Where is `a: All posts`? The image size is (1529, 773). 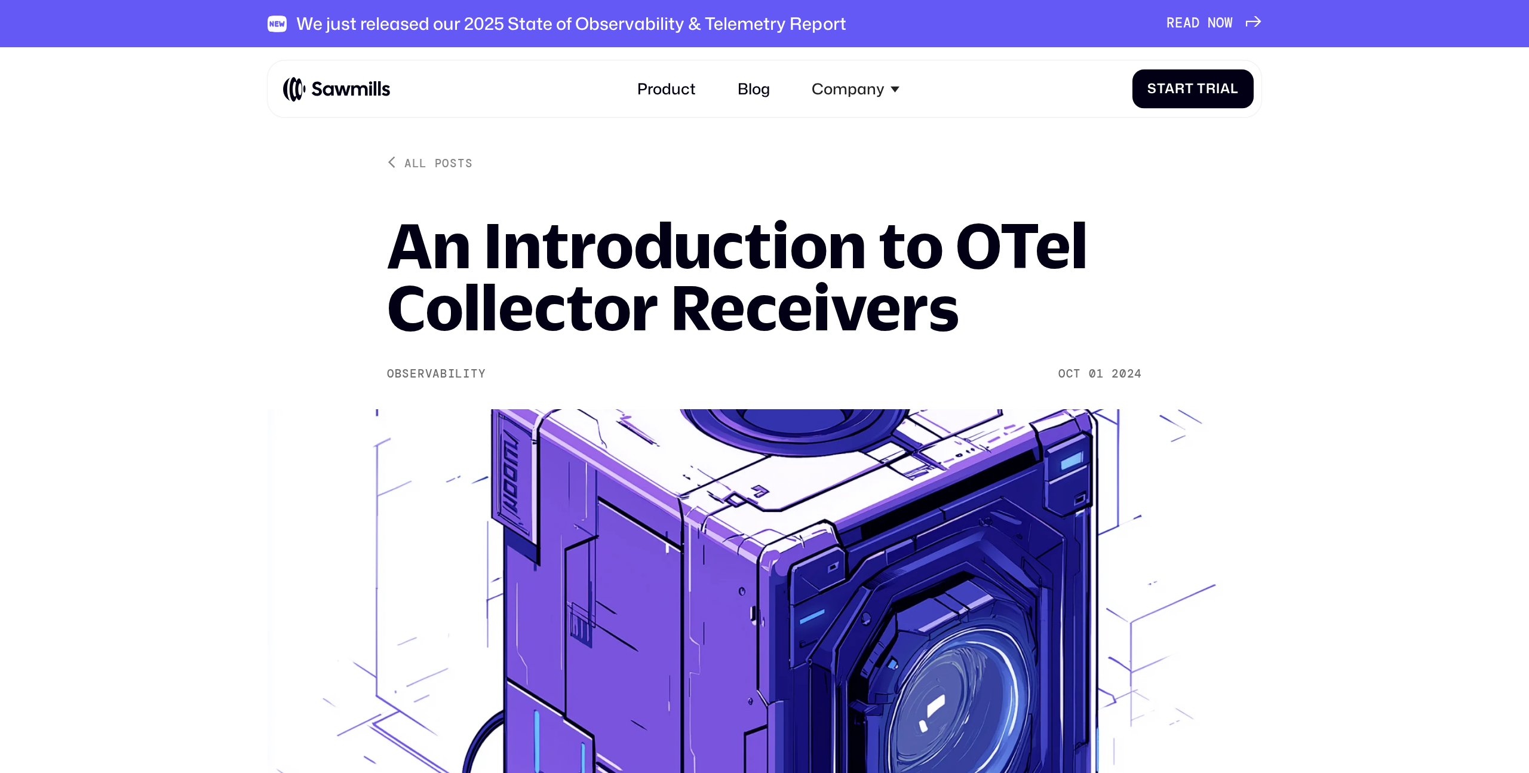 a: All posts is located at coordinates (429, 162).